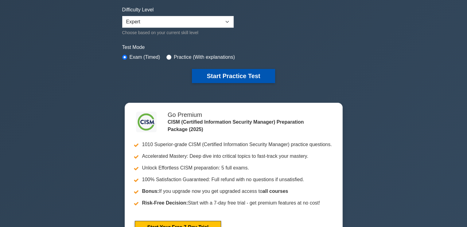  Describe the element at coordinates (138, 10) in the screenshot. I see `label: Difficulty Level` at that location.